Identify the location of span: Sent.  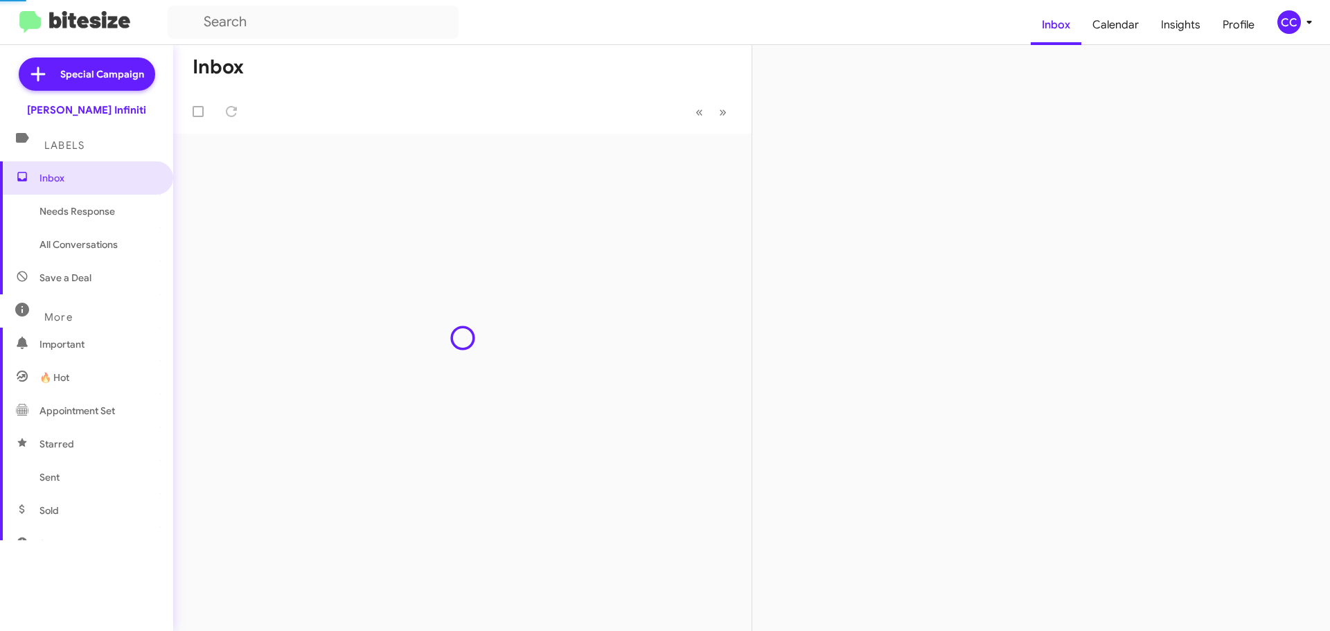
(49, 477).